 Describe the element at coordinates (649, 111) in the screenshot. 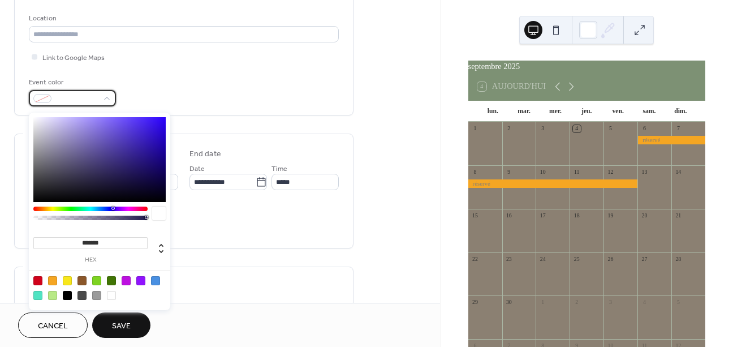

I see `div: sam.` at that location.